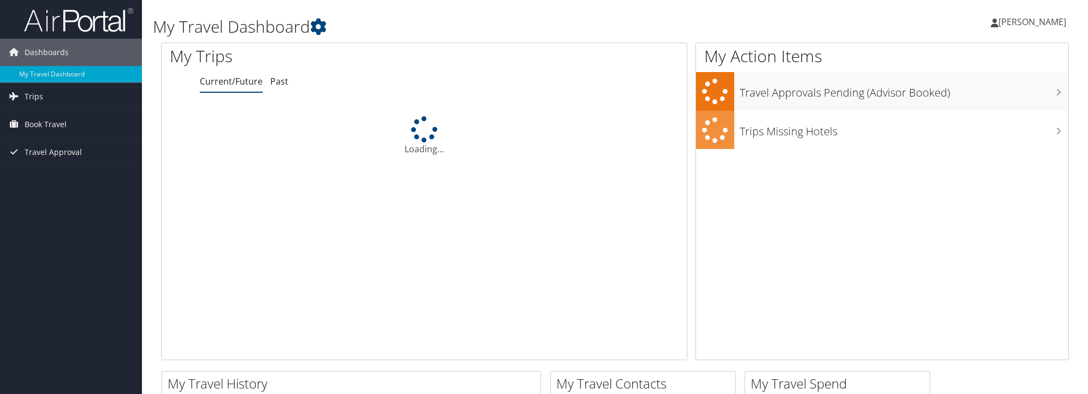  What do you see at coordinates (882, 130) in the screenshot?
I see `a: Trips Missing Hotels` at bounding box center [882, 130].